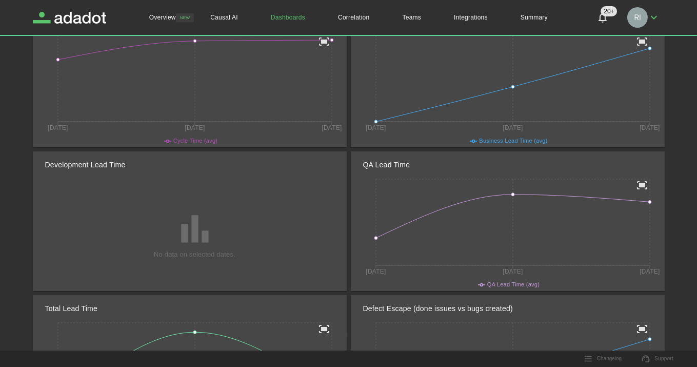 The image size is (697, 367). What do you see at coordinates (70, 17) in the screenshot?
I see `a: Adadot Homepage` at bounding box center [70, 17].